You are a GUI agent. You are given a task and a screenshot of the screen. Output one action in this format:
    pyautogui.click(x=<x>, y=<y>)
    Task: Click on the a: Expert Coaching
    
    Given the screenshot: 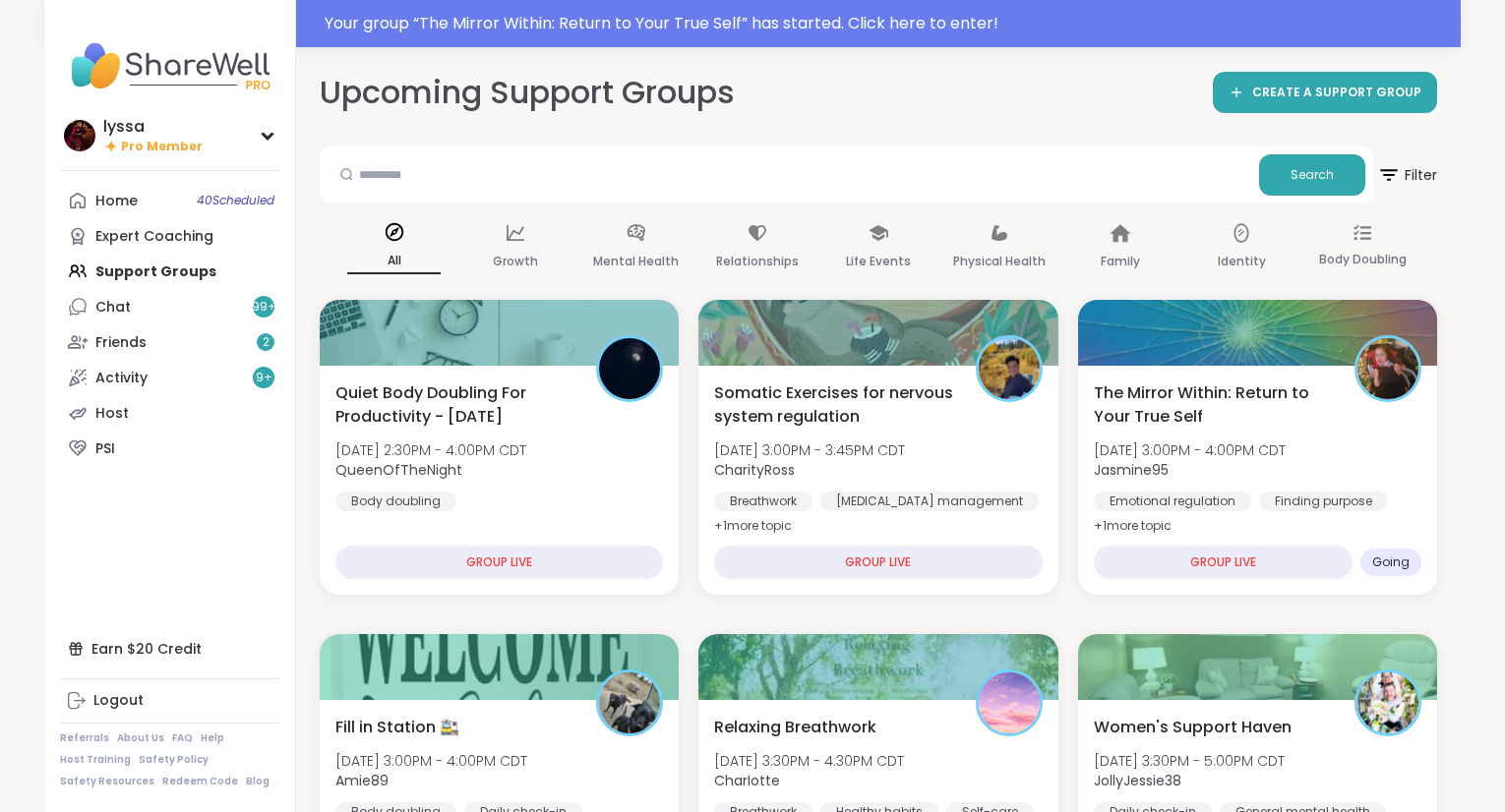 What is the action you would take?
    pyautogui.click(x=170, y=236)
    